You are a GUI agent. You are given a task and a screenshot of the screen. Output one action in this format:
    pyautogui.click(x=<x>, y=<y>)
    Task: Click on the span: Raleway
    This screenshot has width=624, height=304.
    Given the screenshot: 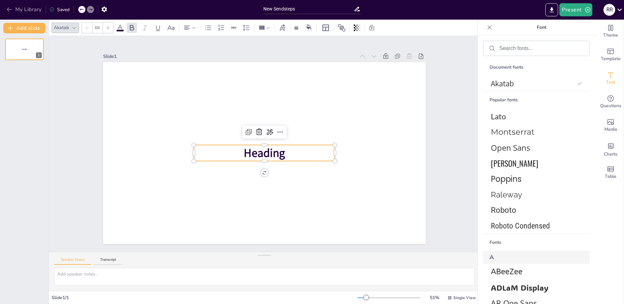 What is the action you would take?
    pyautogui.click(x=535, y=194)
    